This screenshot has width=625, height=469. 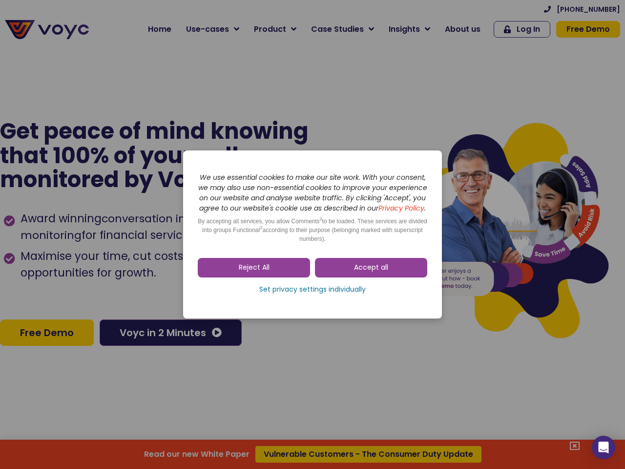 What do you see at coordinates (312, 230) in the screenshot?
I see `span: By accepting all services, you allow Comments to be loaded. These services are divided into group...` at bounding box center [312, 230].